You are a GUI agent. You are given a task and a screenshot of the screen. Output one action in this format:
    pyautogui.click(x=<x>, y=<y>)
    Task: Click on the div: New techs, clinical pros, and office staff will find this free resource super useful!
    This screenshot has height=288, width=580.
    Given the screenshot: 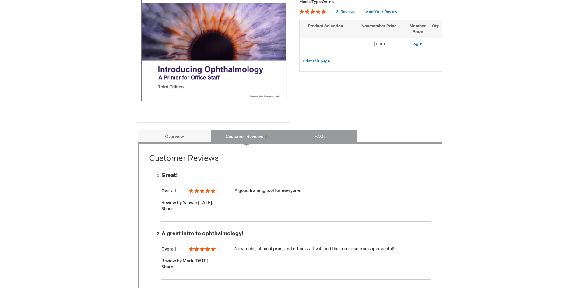 What is the action you would take?
    pyautogui.click(x=296, y=249)
    